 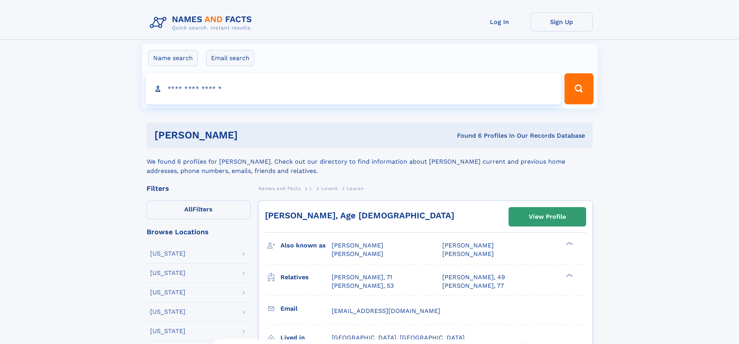 I want to click on span: L, so click(x=311, y=189).